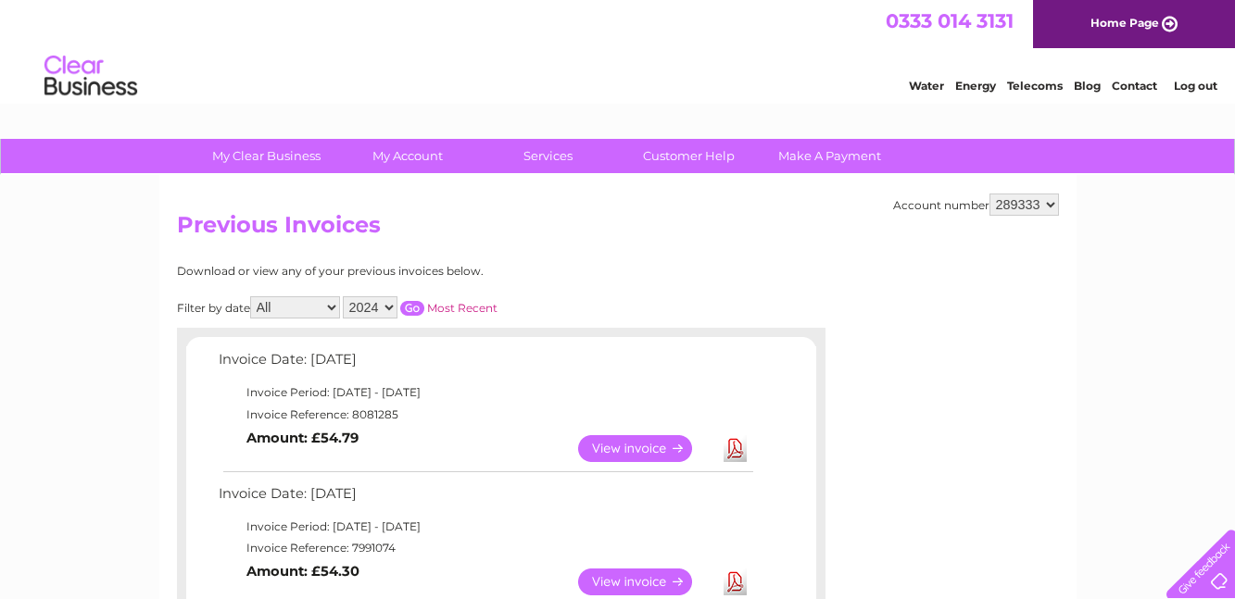 Image resolution: width=1235 pixels, height=599 pixels. I want to click on a: Most Recent, so click(462, 308).